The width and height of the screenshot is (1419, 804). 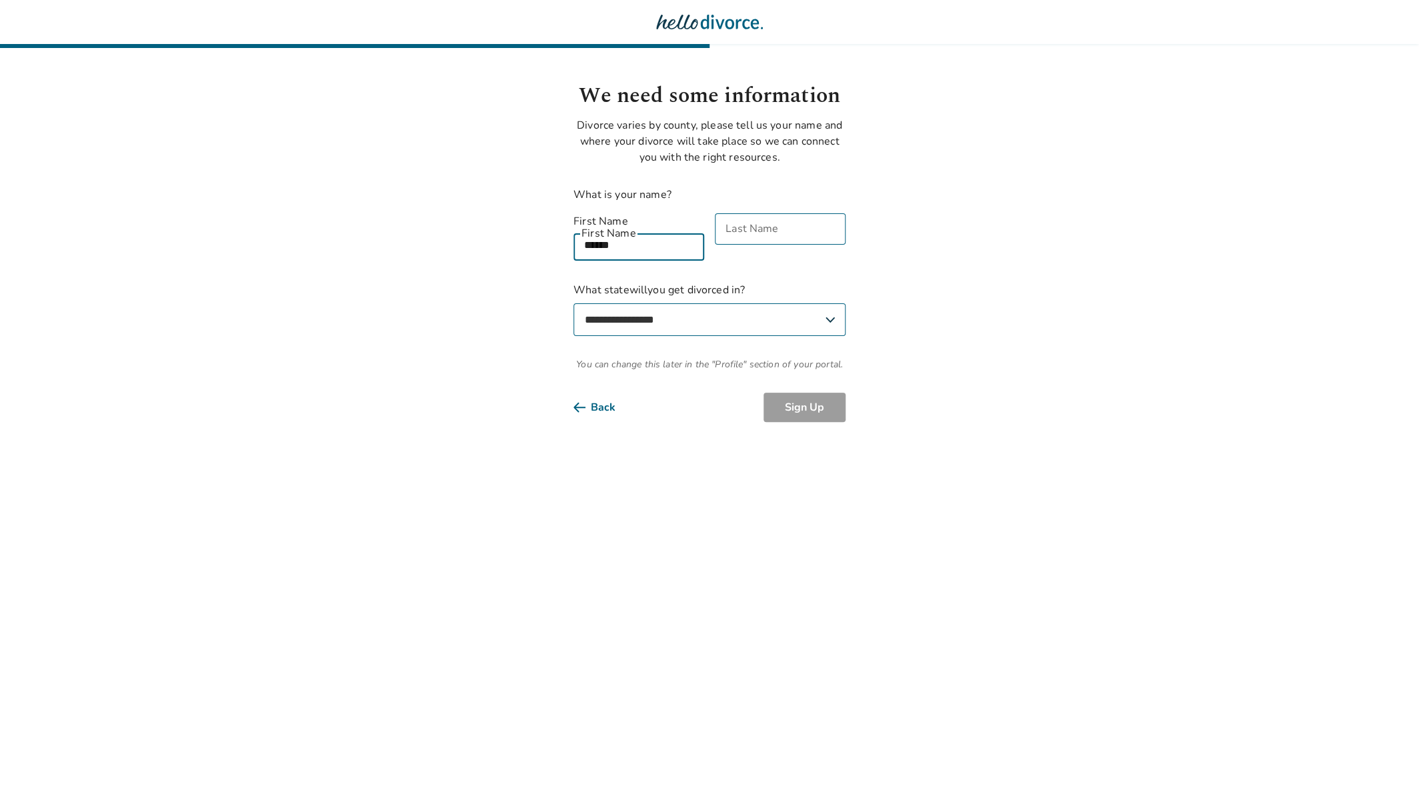 What do you see at coordinates (709, 319) in the screenshot?
I see `select: What statewillyou get divorced in?` at bounding box center [709, 319].